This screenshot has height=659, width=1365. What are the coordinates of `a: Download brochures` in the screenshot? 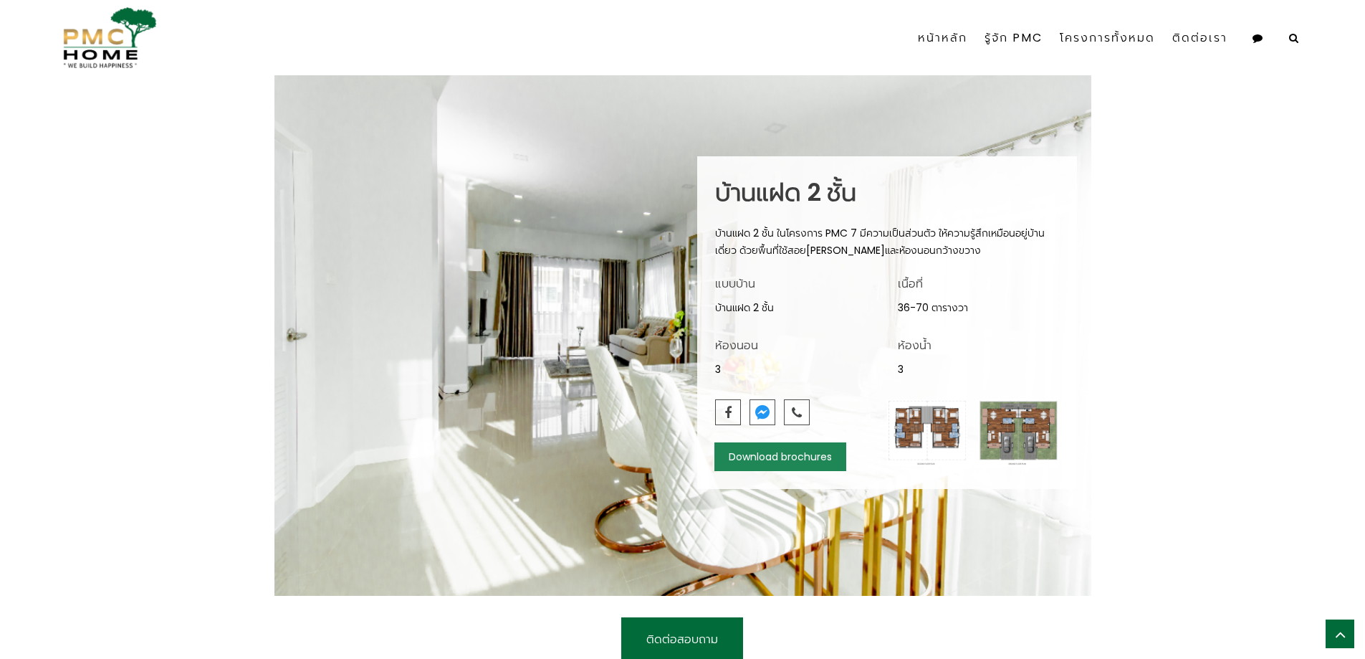 It's located at (780, 457).